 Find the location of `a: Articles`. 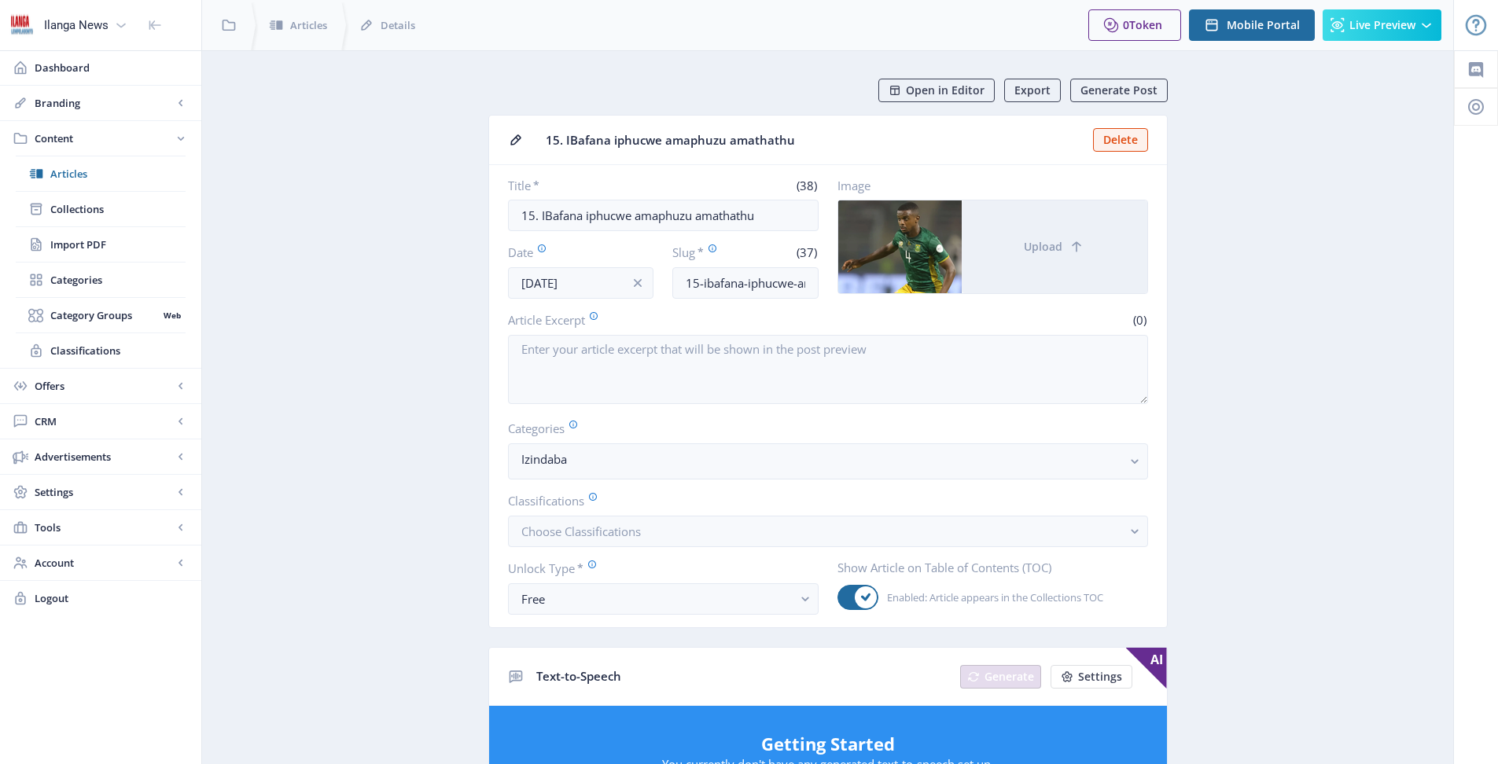

a: Articles is located at coordinates (101, 174).